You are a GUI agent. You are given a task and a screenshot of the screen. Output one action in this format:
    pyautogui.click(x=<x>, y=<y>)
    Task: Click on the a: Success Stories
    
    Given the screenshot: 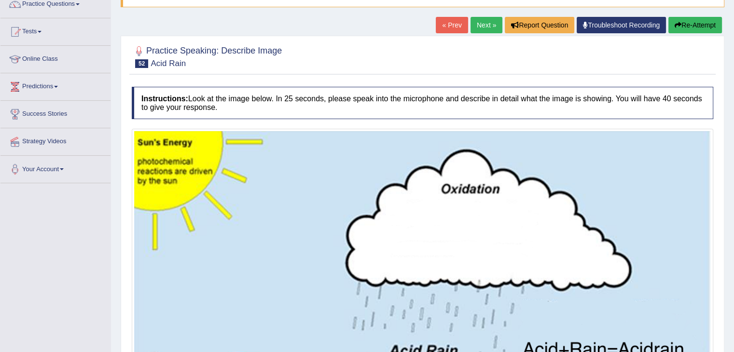 What is the action you would take?
    pyautogui.click(x=55, y=113)
    